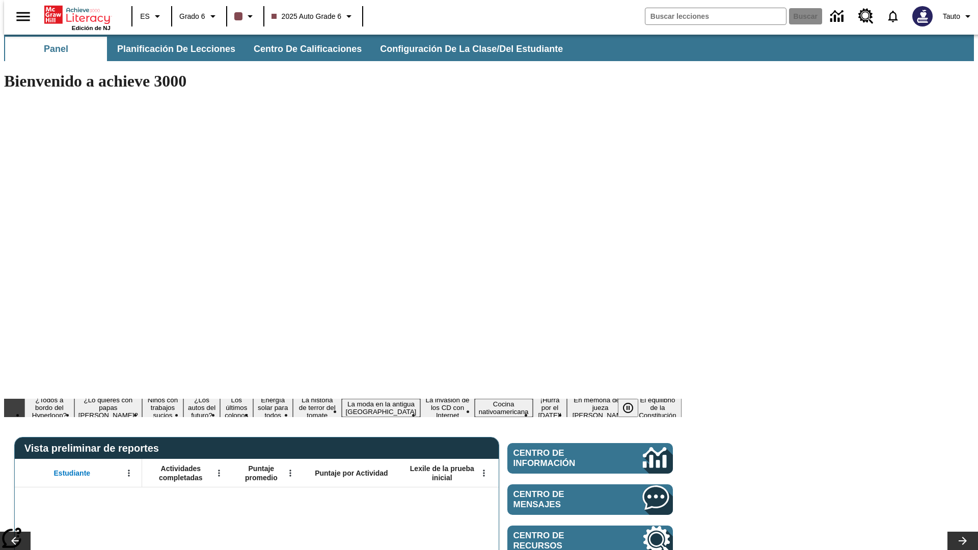 Image resolution: width=978 pixels, height=550 pixels. What do you see at coordinates (77, 15) in the screenshot?
I see `a: Portada` at bounding box center [77, 15].